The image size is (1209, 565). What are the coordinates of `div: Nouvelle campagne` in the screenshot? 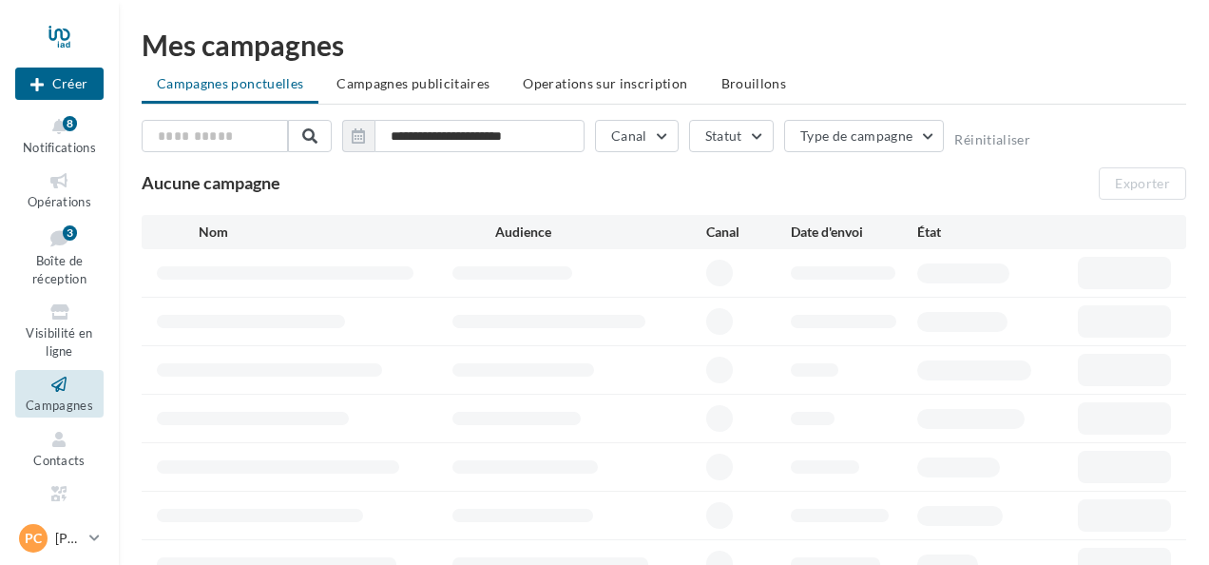 It's located at (59, 84).